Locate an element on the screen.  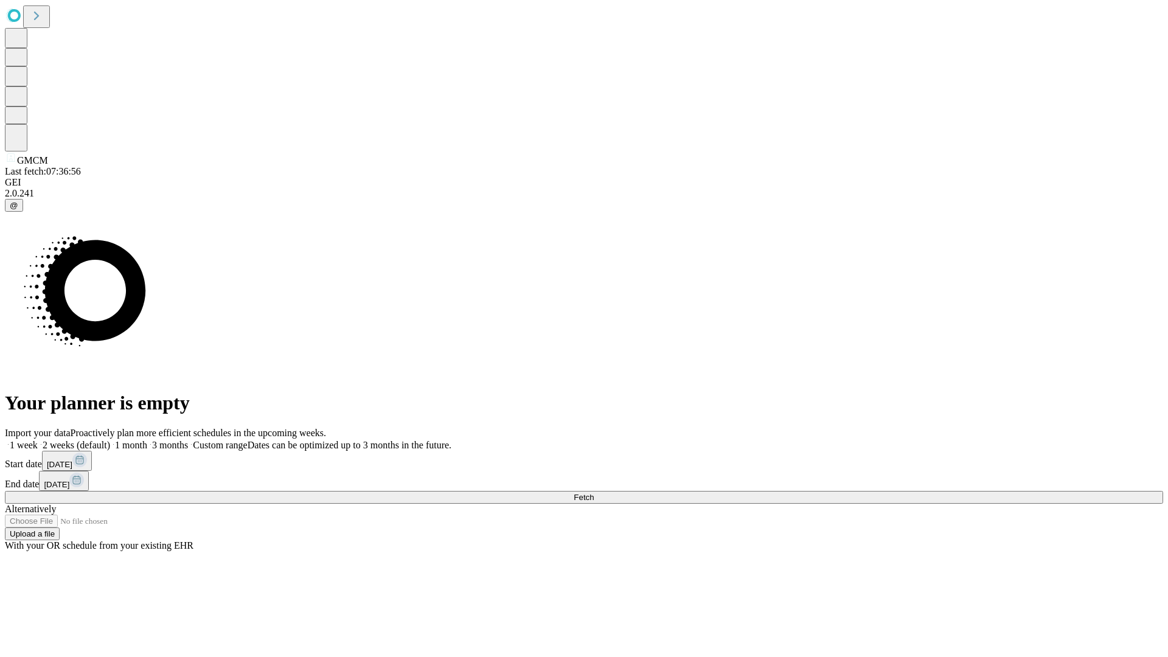
span: Import your data is located at coordinates (38, 432).